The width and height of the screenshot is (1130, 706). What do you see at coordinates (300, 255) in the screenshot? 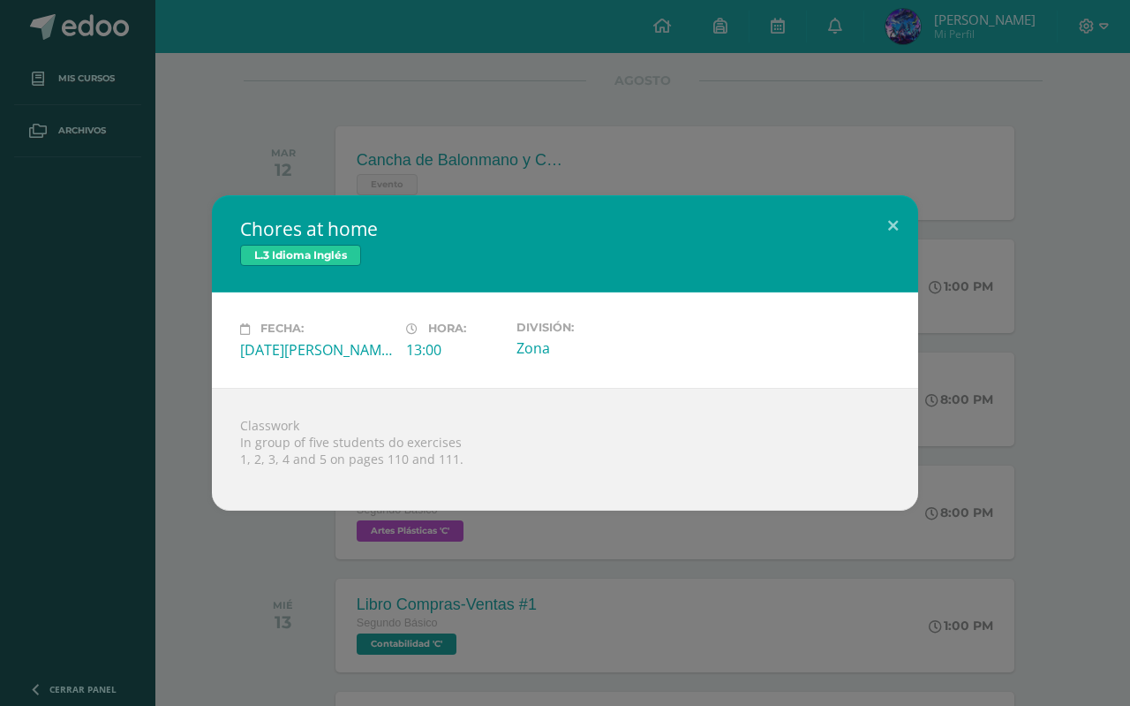
I see `span: L.3 Idioma Inglés` at bounding box center [300, 255].